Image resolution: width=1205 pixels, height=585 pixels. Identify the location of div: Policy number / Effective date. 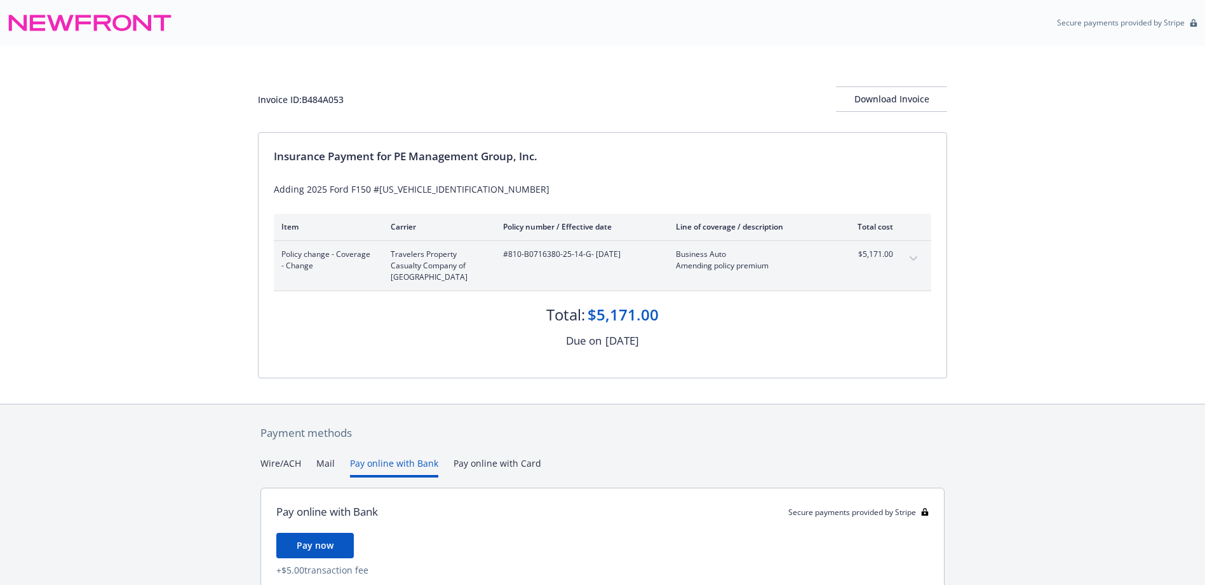
(580, 226).